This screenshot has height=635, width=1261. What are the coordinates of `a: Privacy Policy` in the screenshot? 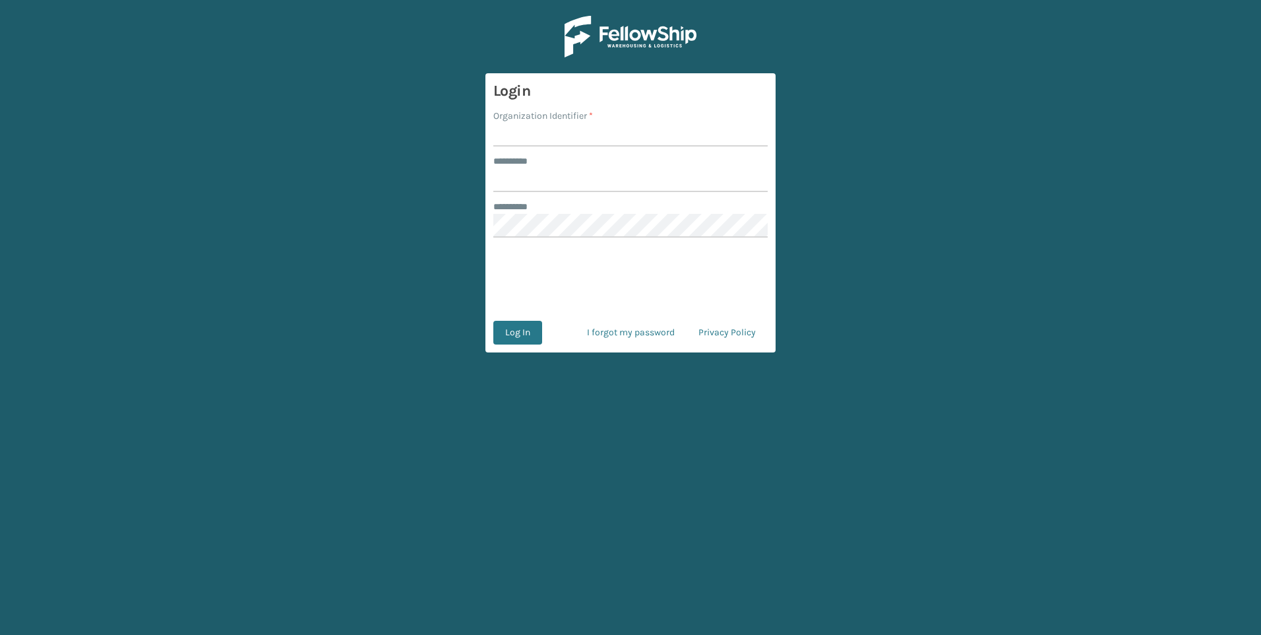 It's located at (727, 333).